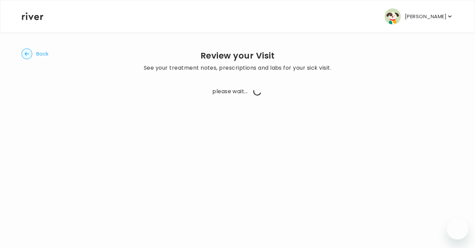  I want to click on p: See your treatment notes, prescriptions and labs for your sick visit., so click(238, 68).